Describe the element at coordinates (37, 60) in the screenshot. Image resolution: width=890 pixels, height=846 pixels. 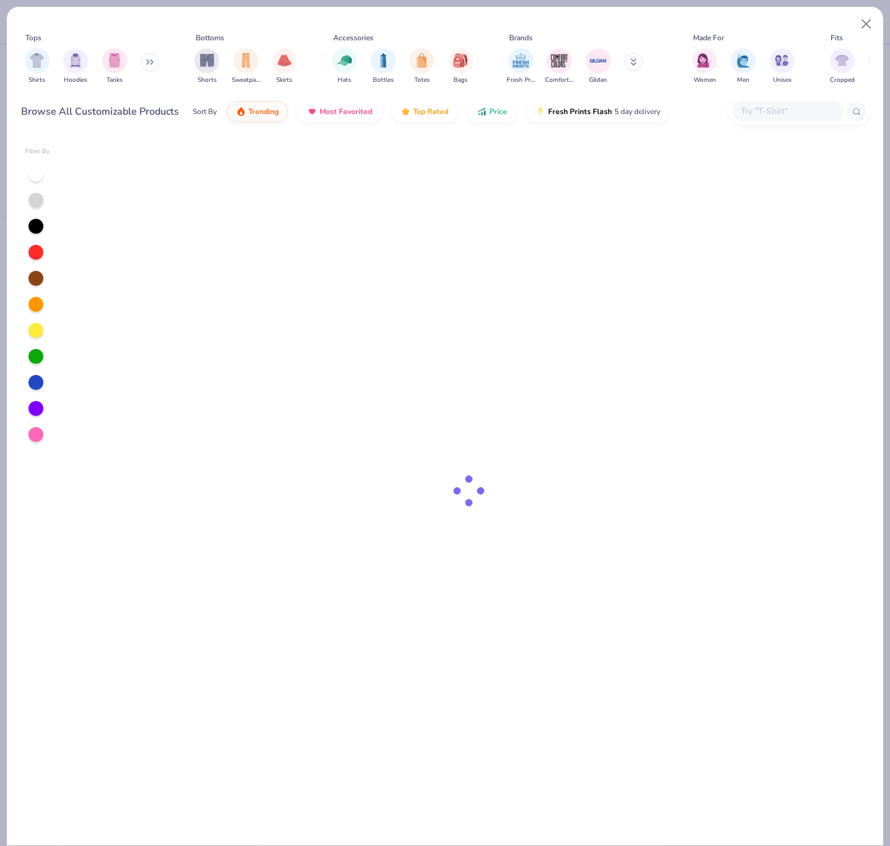
I see `img: Shirts Image` at that location.